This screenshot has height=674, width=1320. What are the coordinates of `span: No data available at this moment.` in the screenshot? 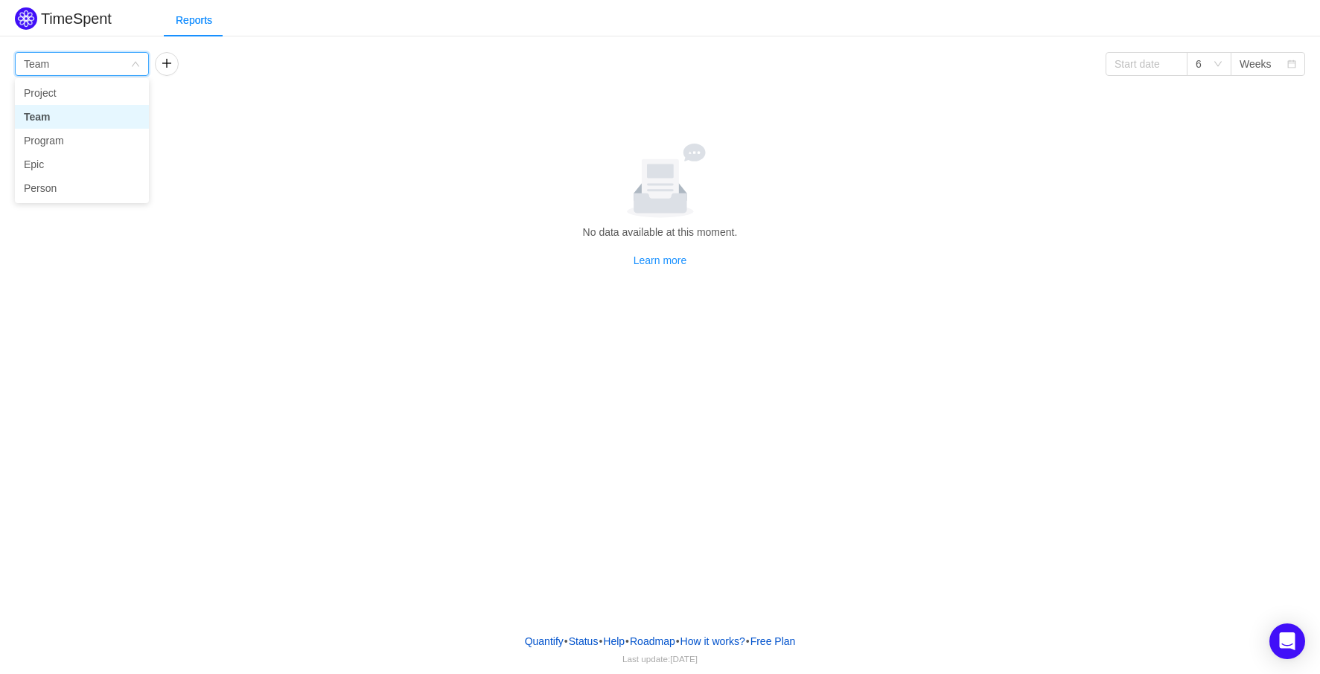 It's located at (660, 232).